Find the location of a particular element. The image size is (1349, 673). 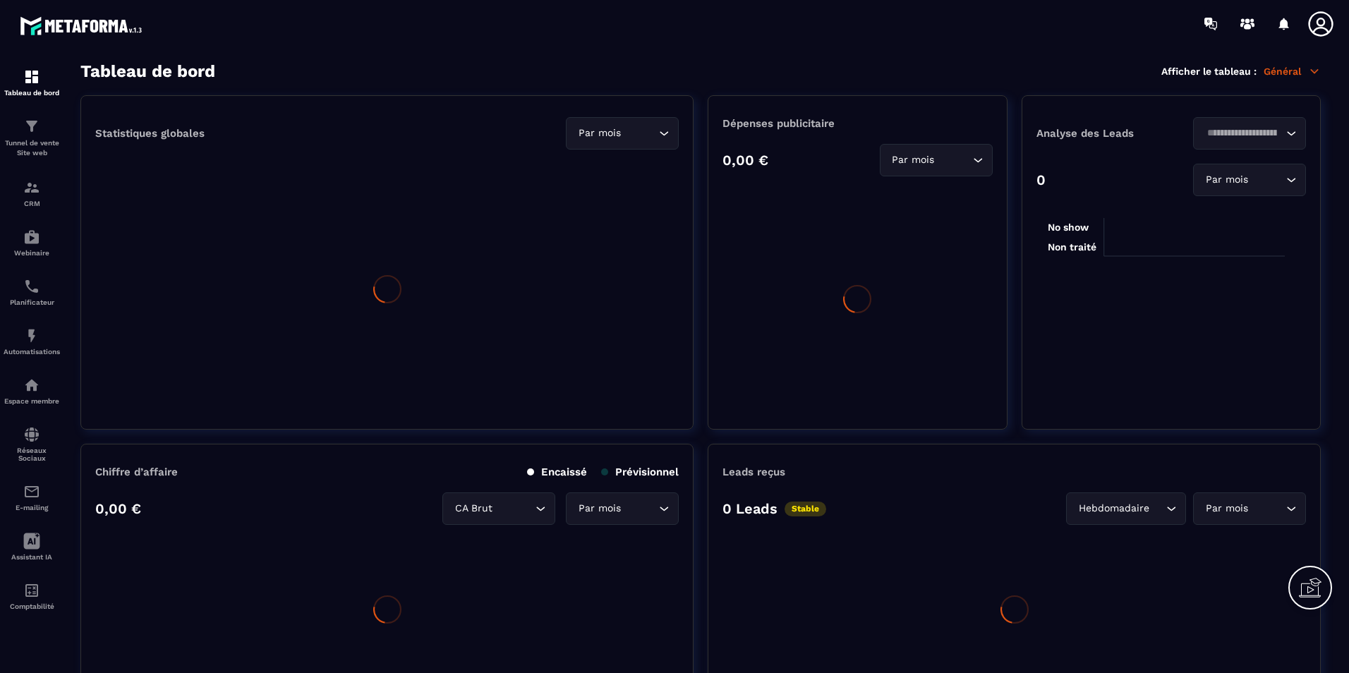

a: emailemailE-mailing is located at coordinates (32, 497).